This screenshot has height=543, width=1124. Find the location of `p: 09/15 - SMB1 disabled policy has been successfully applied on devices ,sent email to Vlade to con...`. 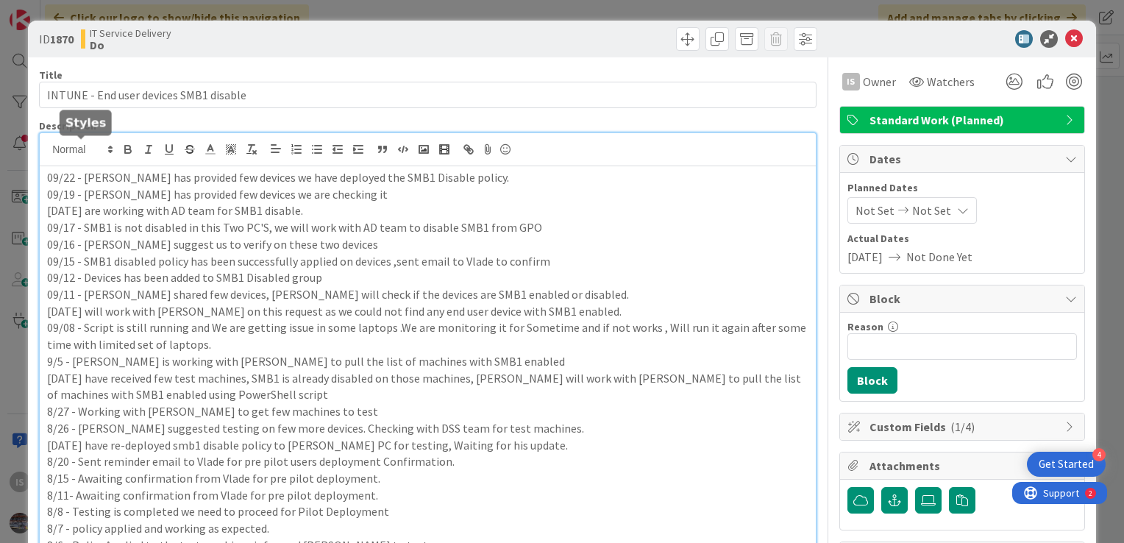

p: 09/15 - SMB1 disabled policy has been successfully applied on devices ,sent email to Vlade to con... is located at coordinates (427, 261).